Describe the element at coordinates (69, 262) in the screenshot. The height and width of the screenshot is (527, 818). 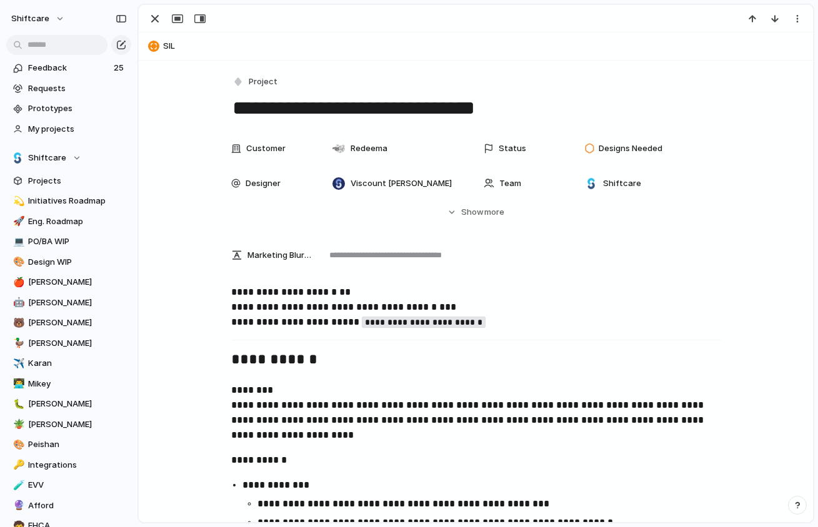
I see `a: 🎨Design WIP` at that location.